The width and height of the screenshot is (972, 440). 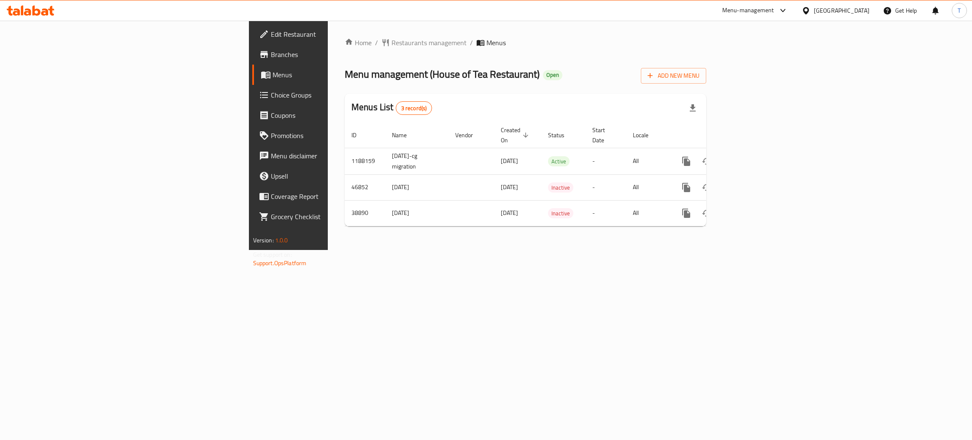 What do you see at coordinates (717, 135) in the screenshot?
I see `th: Actions` at bounding box center [717, 135].